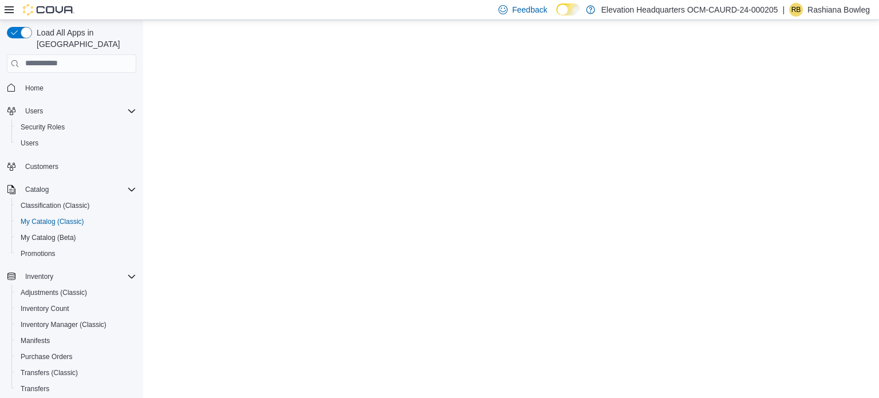  I want to click on input: Dark Mode, so click(568, 9).